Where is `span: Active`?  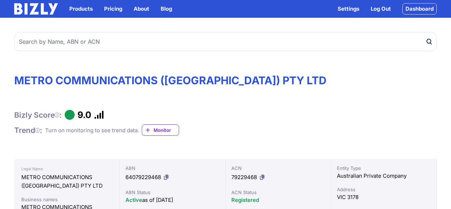
span: Active is located at coordinates (134, 200).